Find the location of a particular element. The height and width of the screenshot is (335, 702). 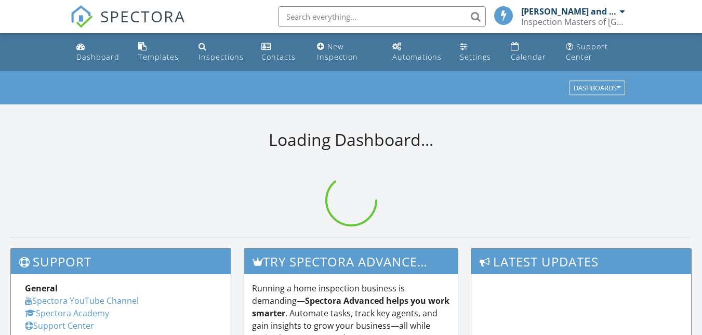

div: Automations is located at coordinates (417, 57).